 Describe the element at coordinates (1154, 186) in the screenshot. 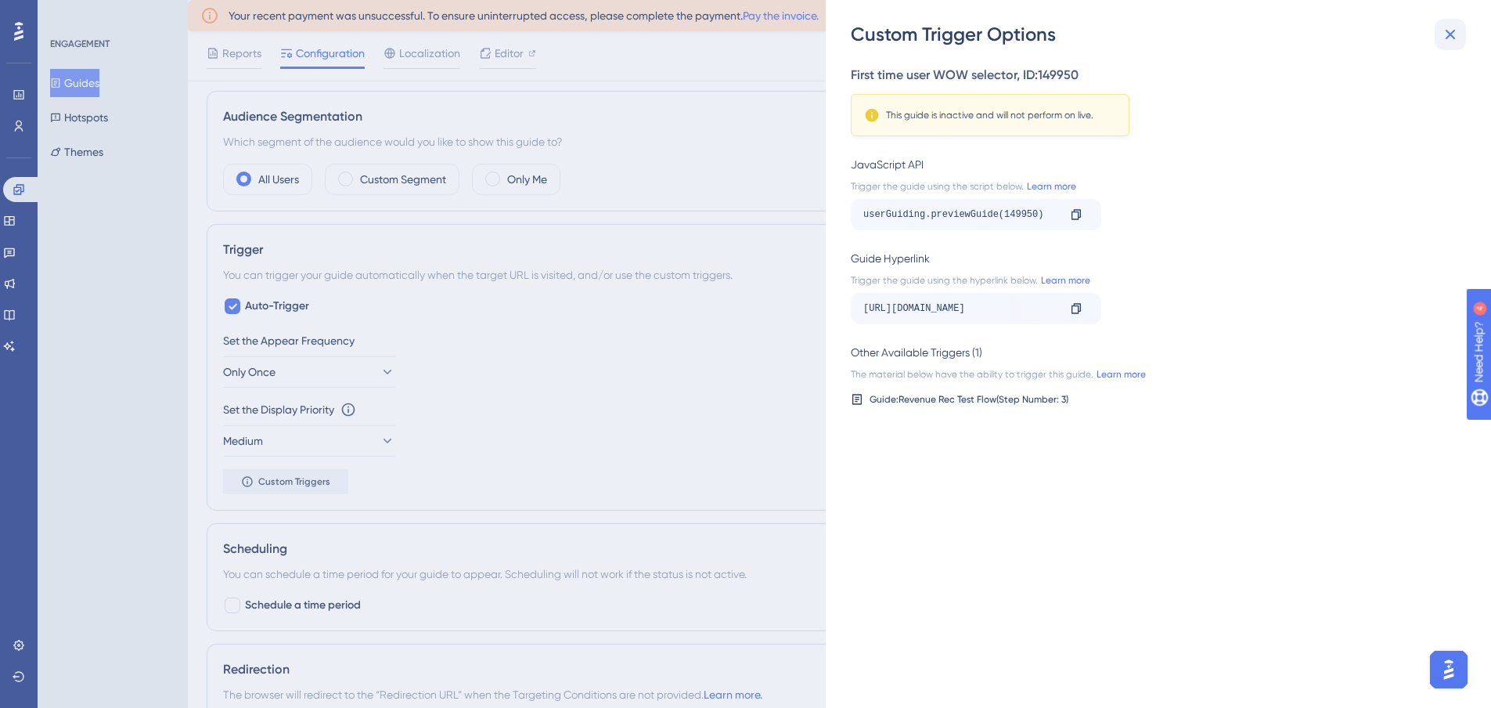

I see `div: Trigger the guide using the script below.` at that location.